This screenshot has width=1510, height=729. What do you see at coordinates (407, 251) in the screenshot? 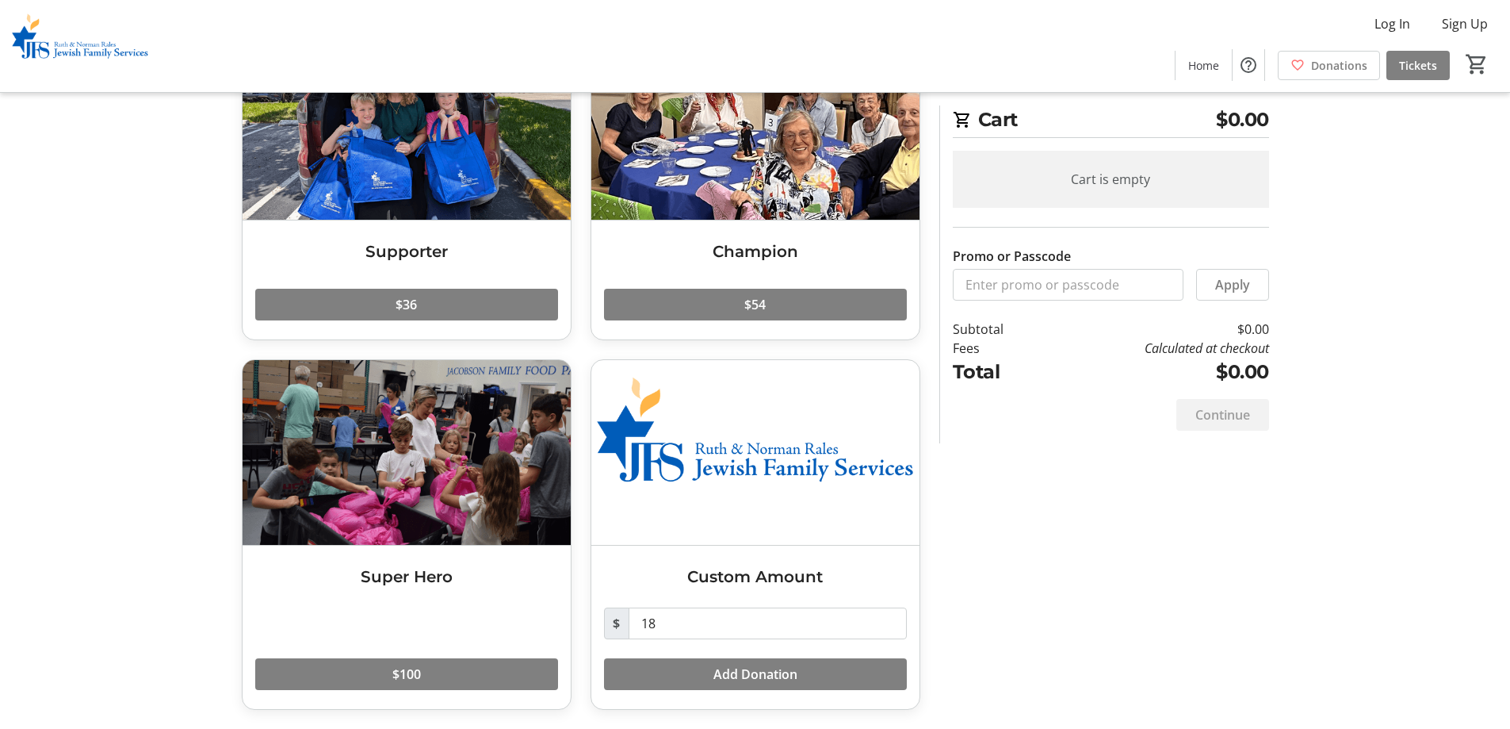
I see `h3: Supporter` at bounding box center [407, 251].